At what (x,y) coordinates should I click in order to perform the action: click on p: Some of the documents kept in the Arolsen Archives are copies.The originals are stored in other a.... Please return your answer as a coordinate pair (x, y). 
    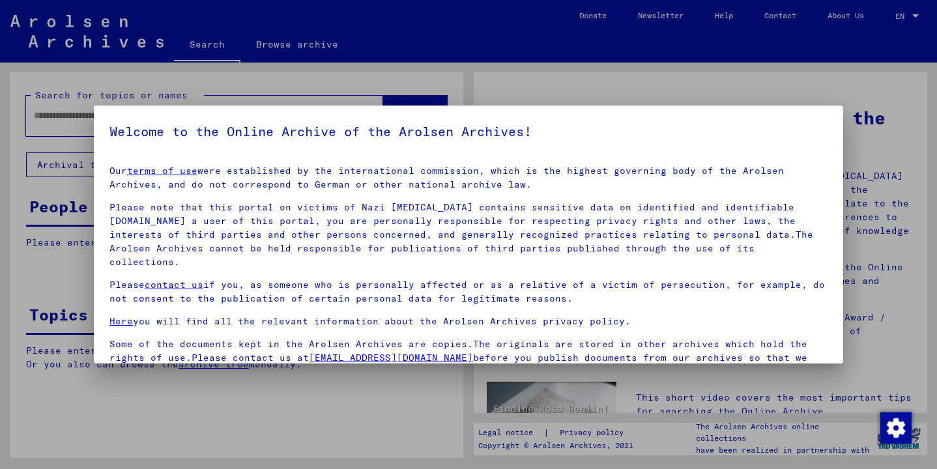
    Looking at the image, I should click on (468, 358).